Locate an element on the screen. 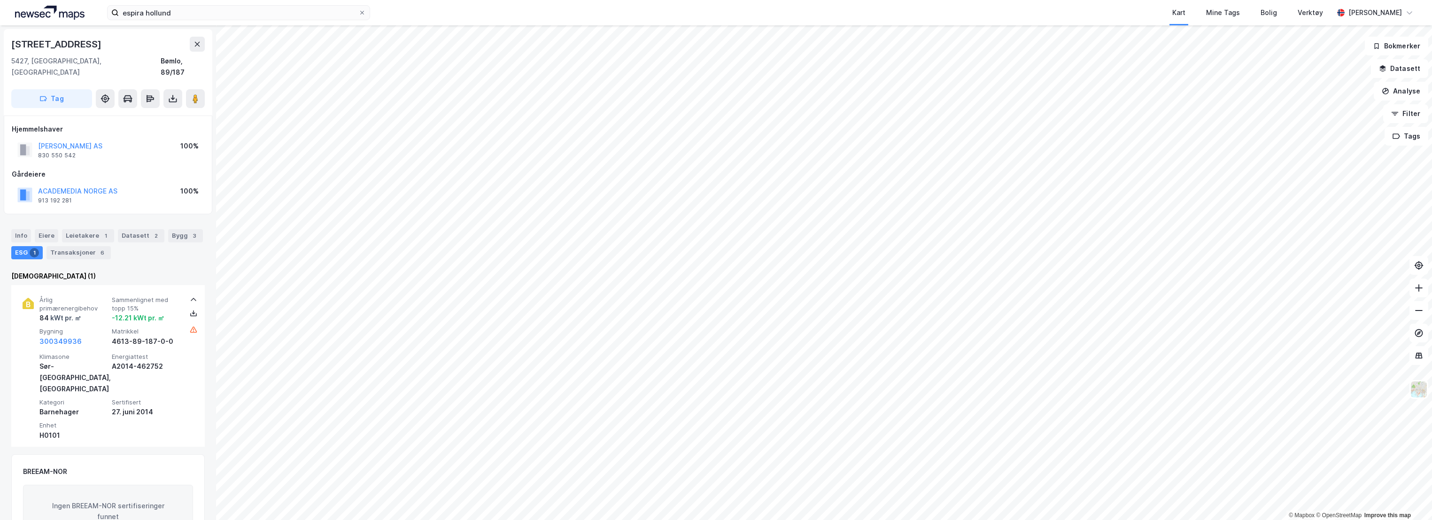  span: Sammenlignet med topp 15% is located at coordinates (146, 304).